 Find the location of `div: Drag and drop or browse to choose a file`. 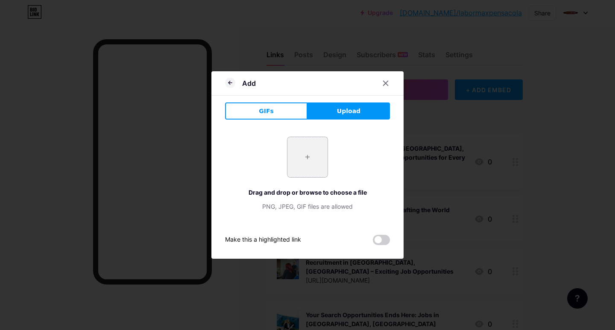

div: Drag and drop or browse to choose a file is located at coordinates (307, 192).